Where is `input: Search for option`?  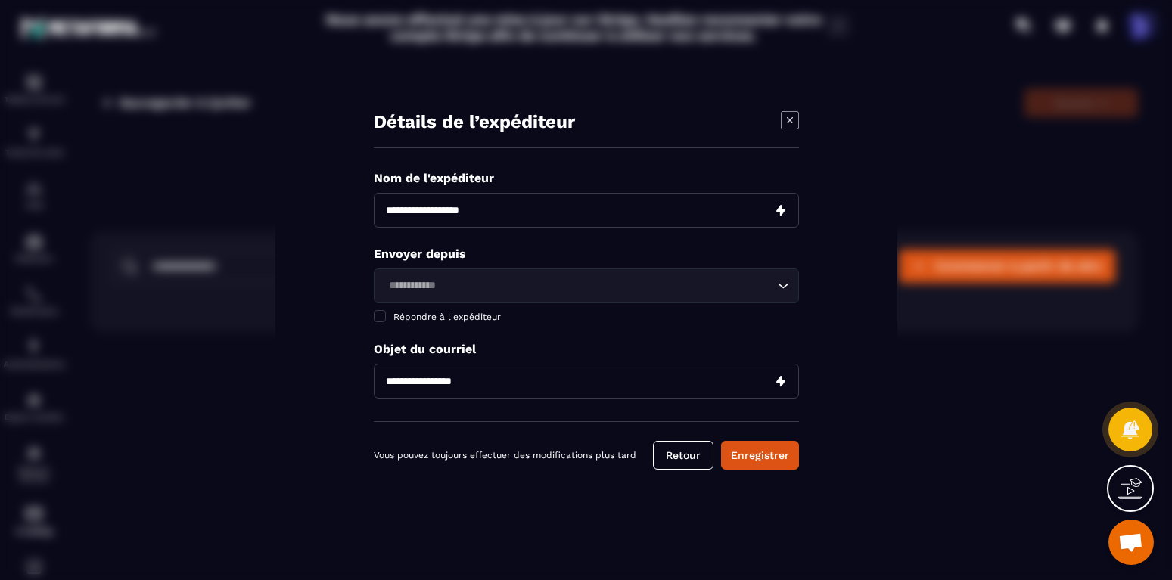
input: Search for option is located at coordinates (579, 286).